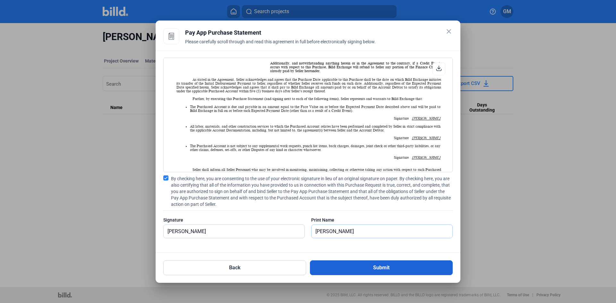  I want to click on span: By checking here, you are consenting to the use of your electronic signature in lieu of an origin..., so click(312, 192).